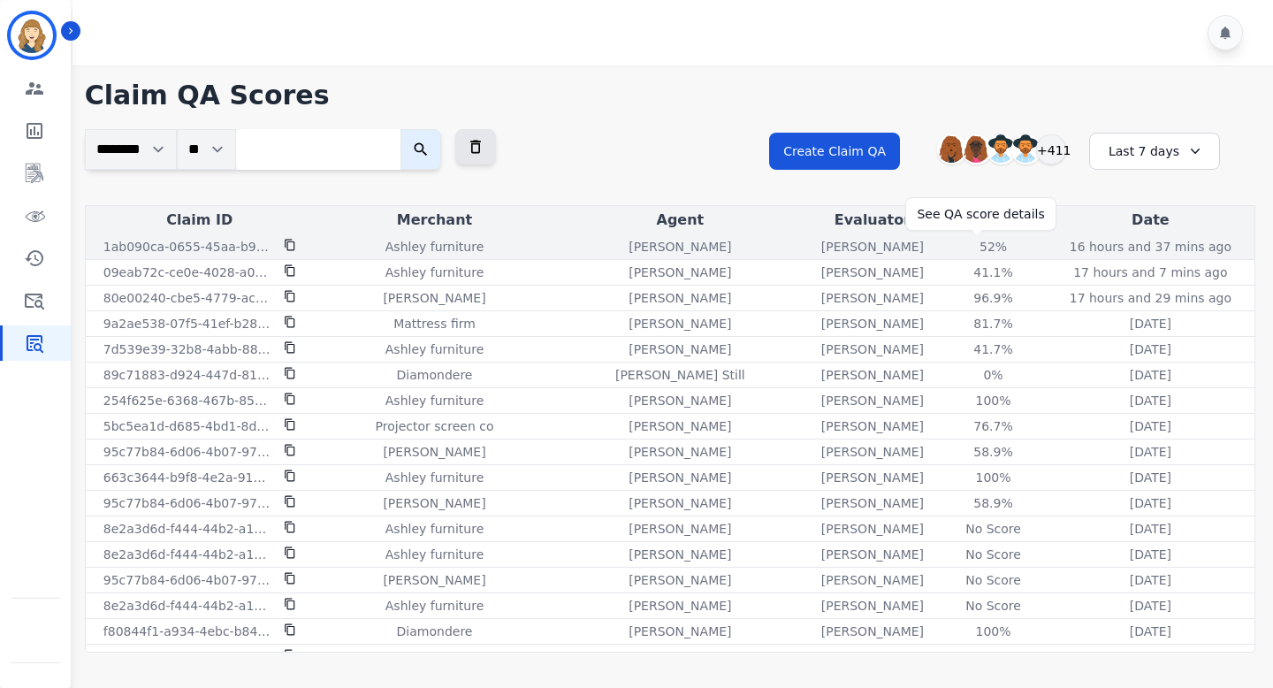 This screenshot has width=1273, height=688. What do you see at coordinates (994, 375) in the screenshot?
I see `div: 0%` at bounding box center [994, 375].